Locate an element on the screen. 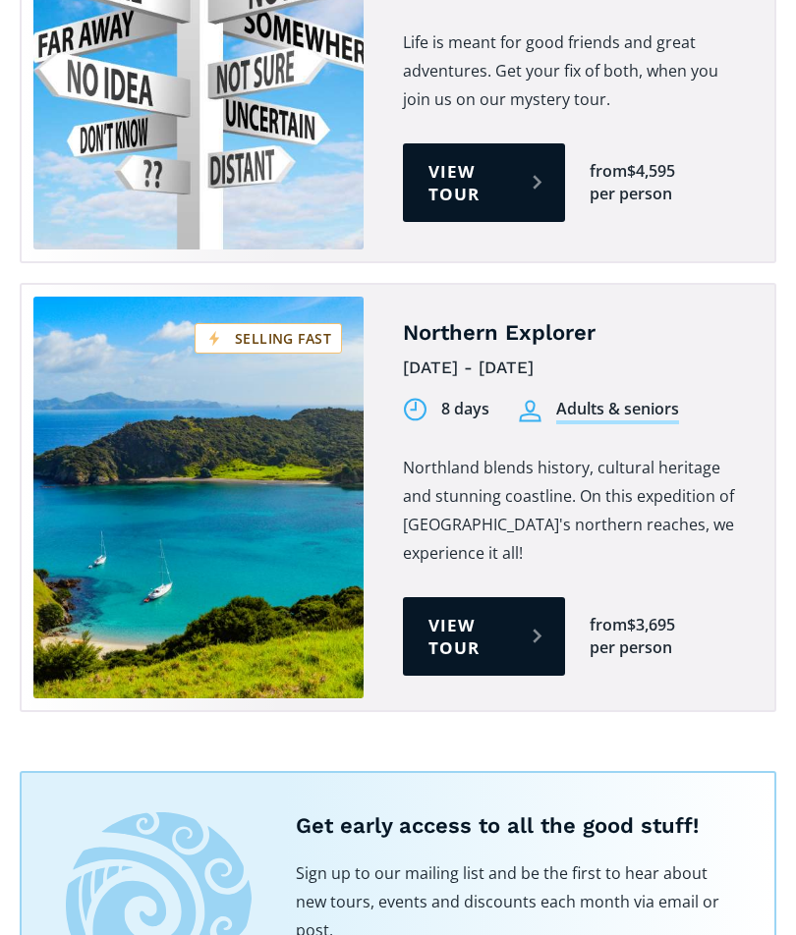  h4: Northern Explorer is located at coordinates (574, 333).